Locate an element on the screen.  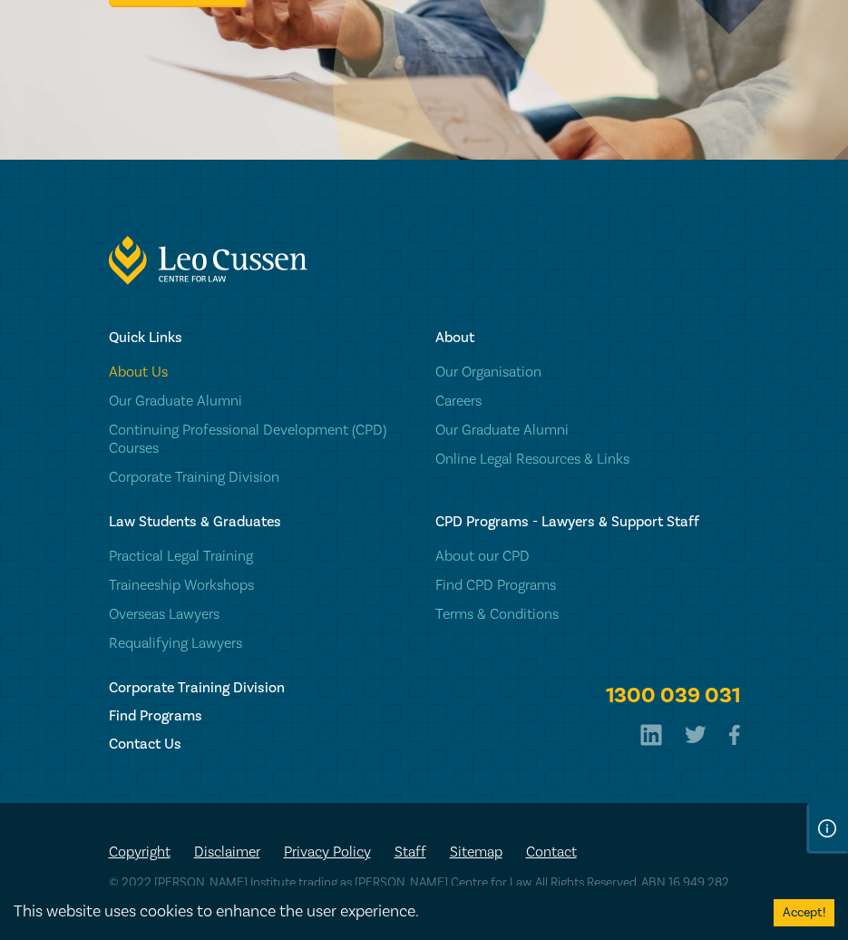
a: About Us is located at coordinates (261, 372).